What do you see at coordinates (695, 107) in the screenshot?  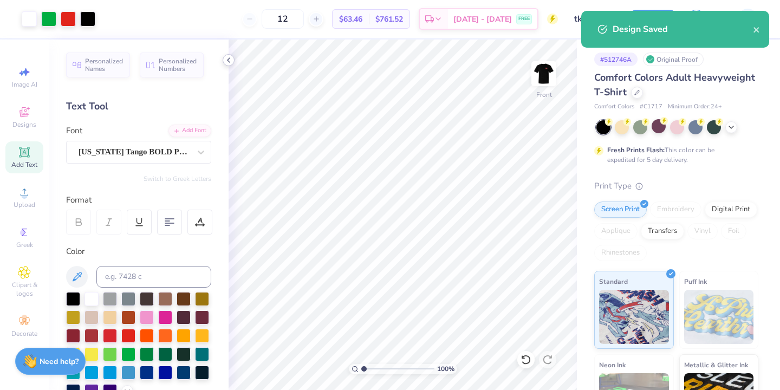 I see `span: Minimum Order: 24 +` at bounding box center [695, 107].